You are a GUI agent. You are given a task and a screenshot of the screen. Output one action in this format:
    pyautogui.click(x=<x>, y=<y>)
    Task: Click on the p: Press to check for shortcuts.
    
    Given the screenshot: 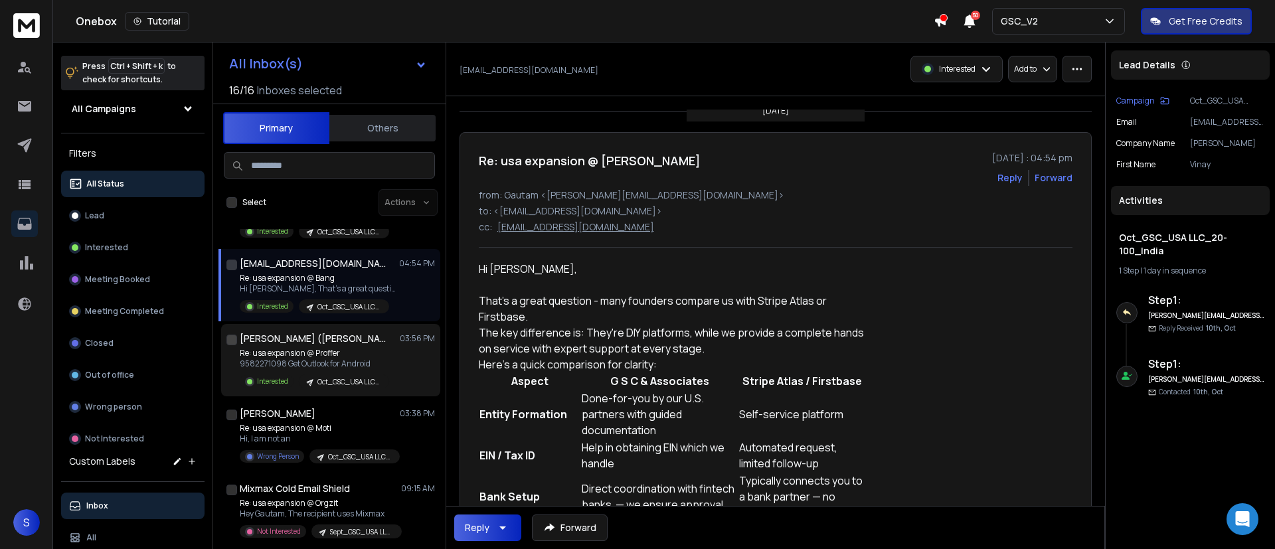 What is the action you would take?
    pyautogui.click(x=129, y=73)
    